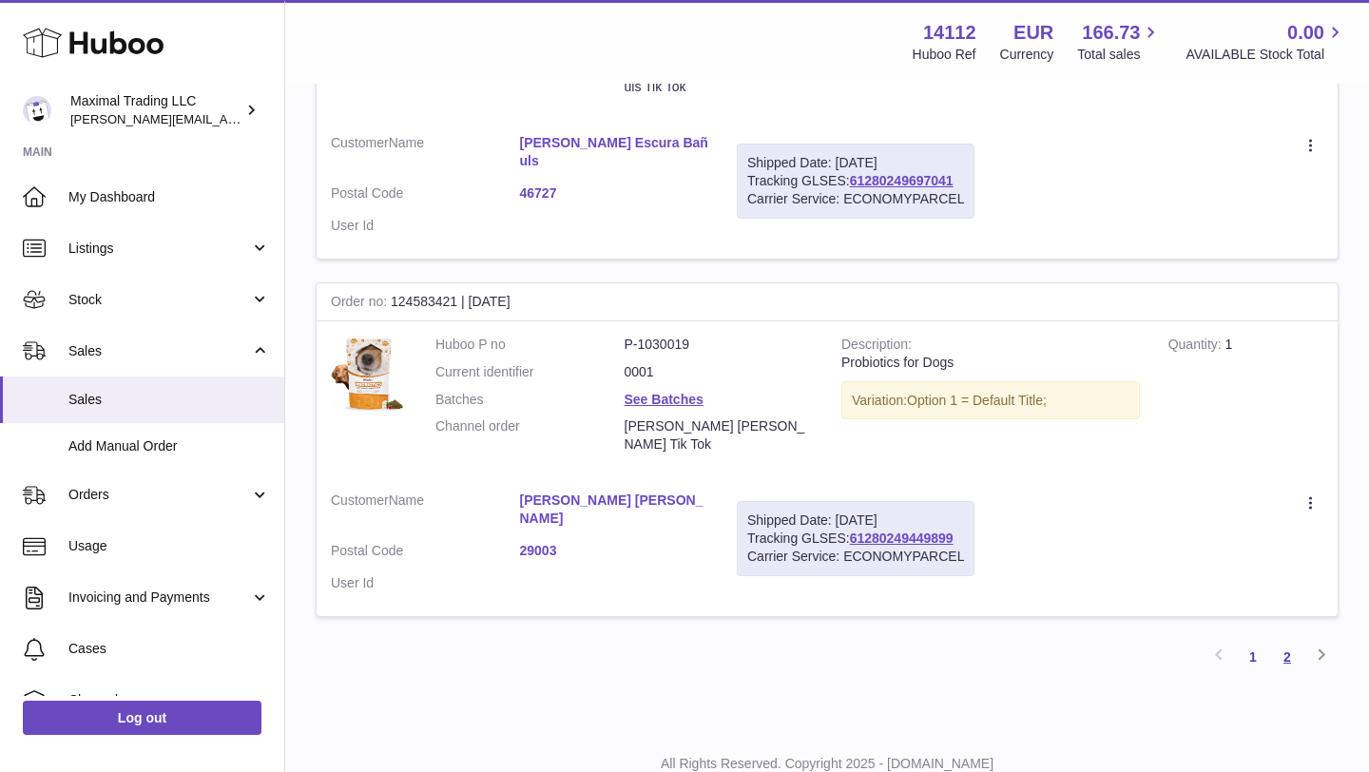  What do you see at coordinates (1033, 32) in the screenshot?
I see `strong: EUR` at bounding box center [1033, 32].